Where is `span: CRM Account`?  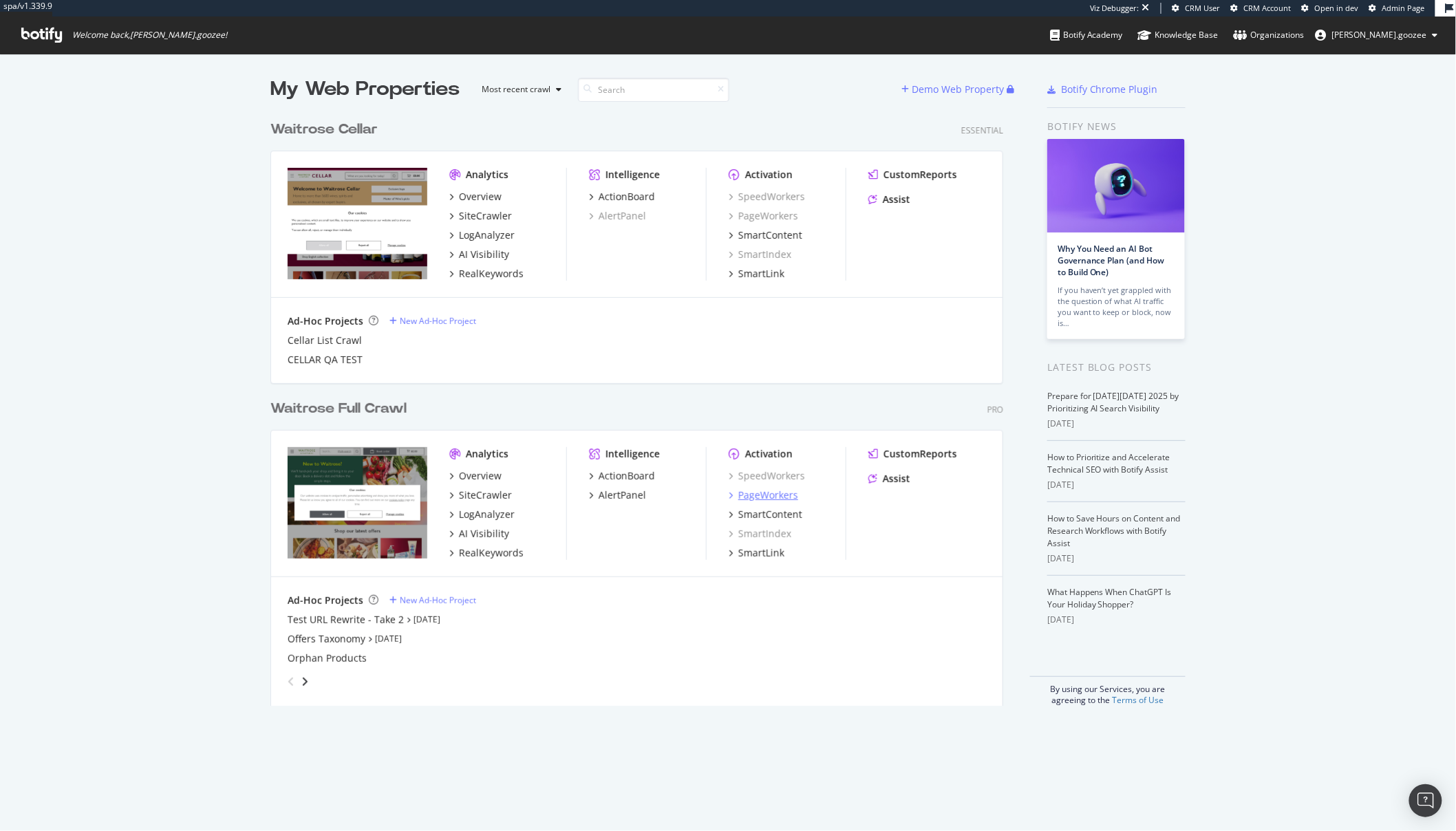
span: CRM Account is located at coordinates (1268, 8).